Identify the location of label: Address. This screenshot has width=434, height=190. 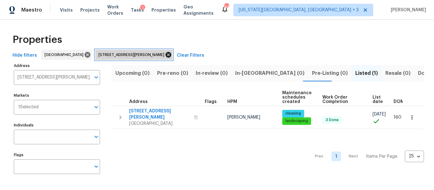
(57, 66).